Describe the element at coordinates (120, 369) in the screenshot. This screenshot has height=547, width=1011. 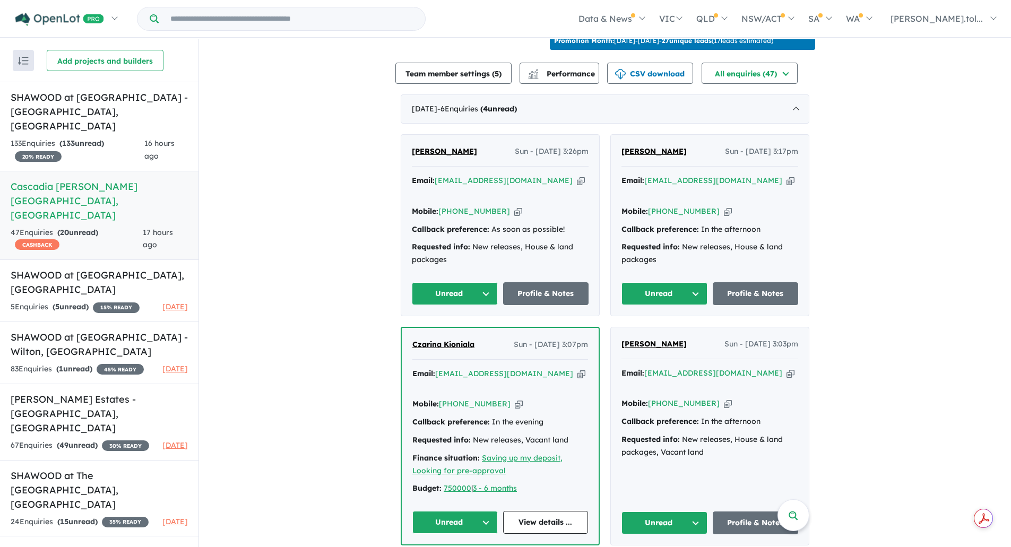
I see `span: 45 % READY` at that location.